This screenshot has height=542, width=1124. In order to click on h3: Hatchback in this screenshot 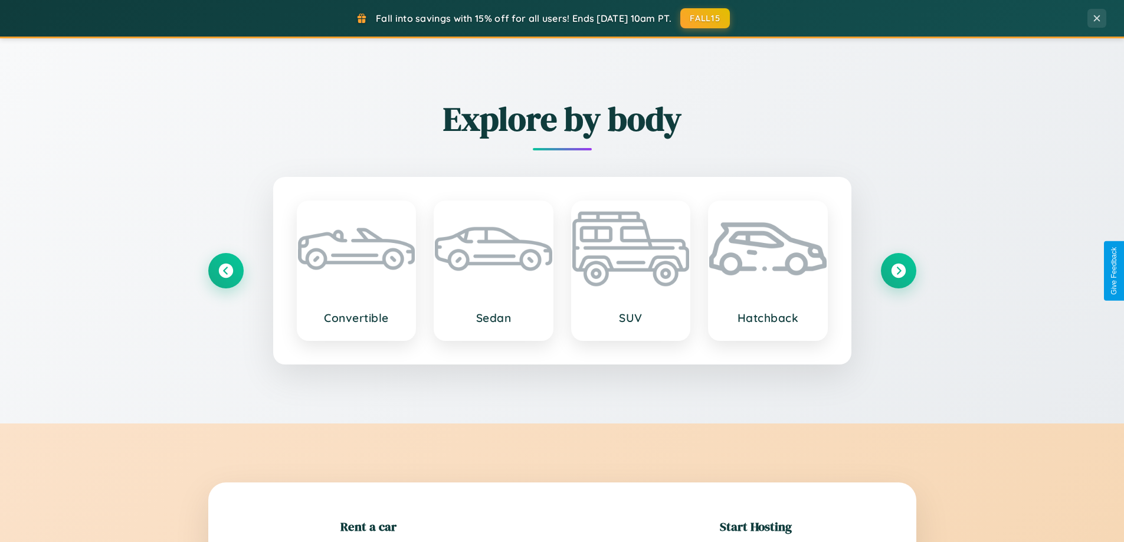, I will do `click(767, 318)`.